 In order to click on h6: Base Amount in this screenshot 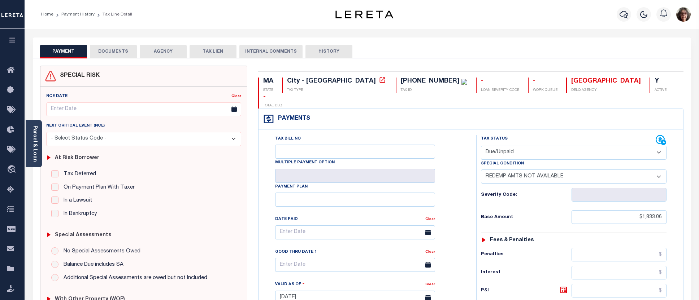, I will do `click(526, 218)`.